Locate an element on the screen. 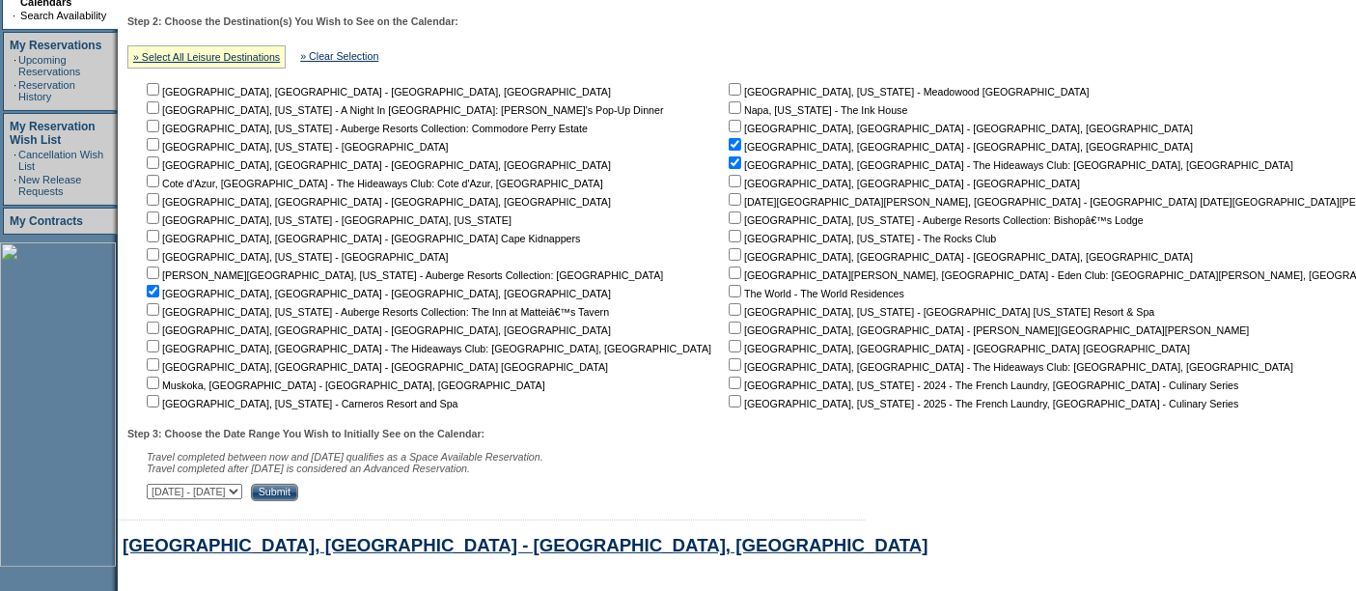 The image size is (1356, 591). a: Reservation History is located at coordinates (46, 91).